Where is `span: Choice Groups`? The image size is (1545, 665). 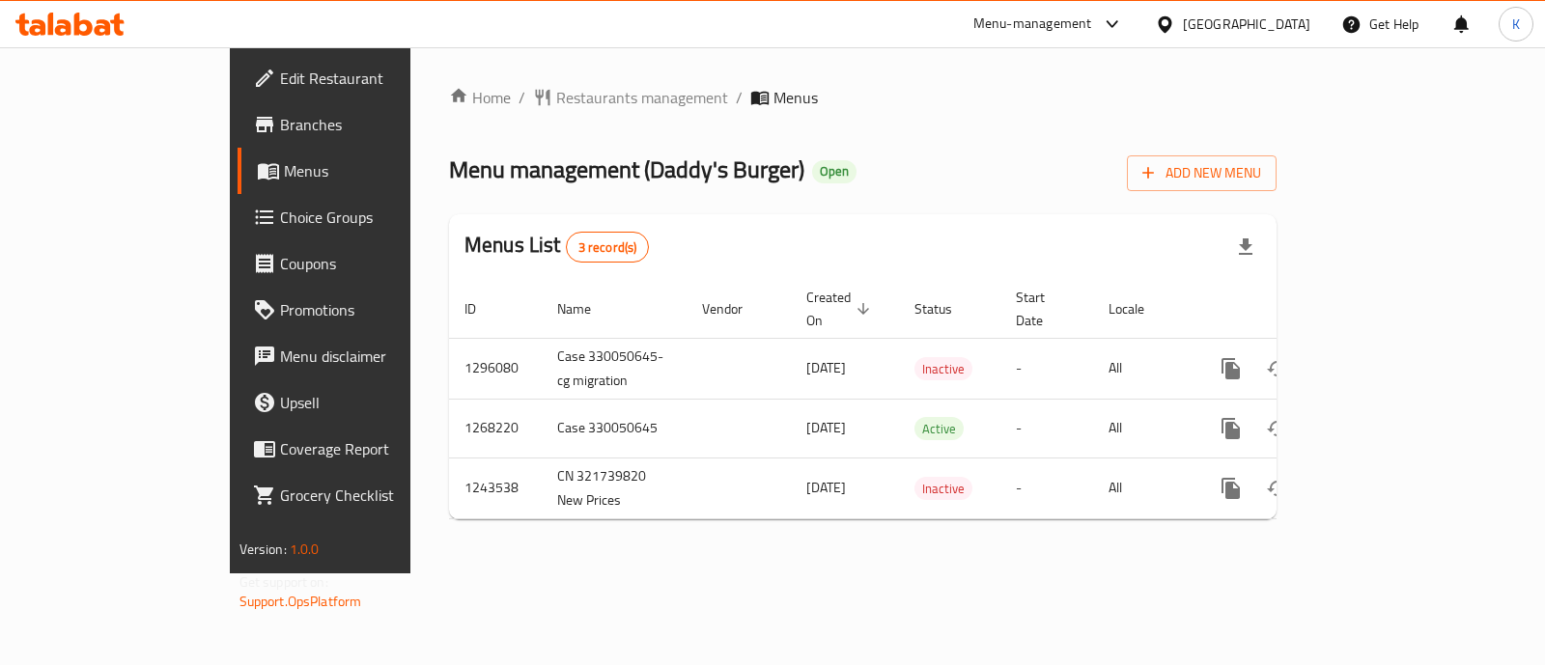
span: Choice Groups is located at coordinates (376, 217).